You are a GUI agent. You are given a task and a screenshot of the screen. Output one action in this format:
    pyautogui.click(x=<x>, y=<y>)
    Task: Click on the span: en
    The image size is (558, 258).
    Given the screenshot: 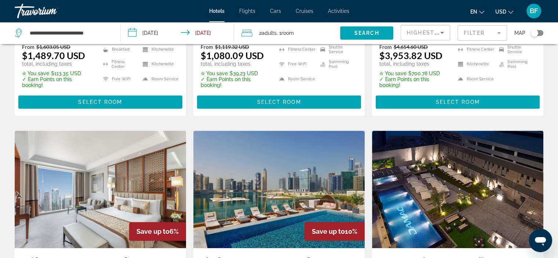 What is the action you would take?
    pyautogui.click(x=473, y=12)
    